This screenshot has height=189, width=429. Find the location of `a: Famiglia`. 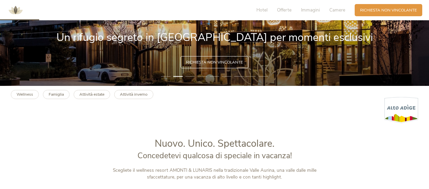

a: Famiglia is located at coordinates (56, 94).